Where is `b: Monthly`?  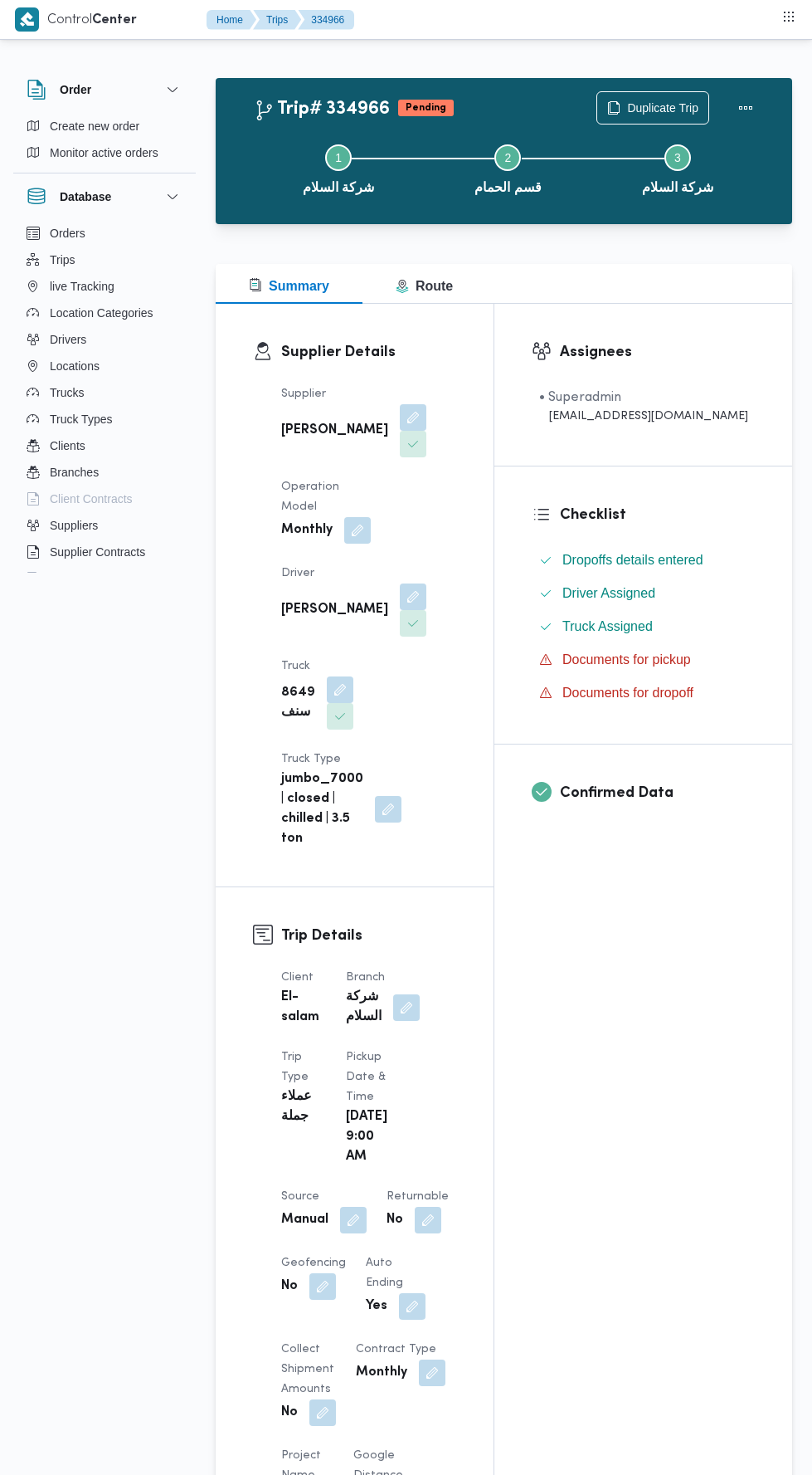 b: Monthly is located at coordinates (307, 530).